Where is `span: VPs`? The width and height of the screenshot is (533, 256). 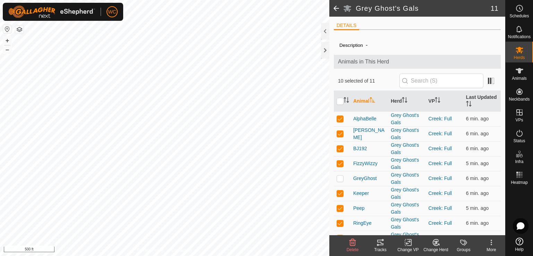 span: VPs is located at coordinates (519, 120).